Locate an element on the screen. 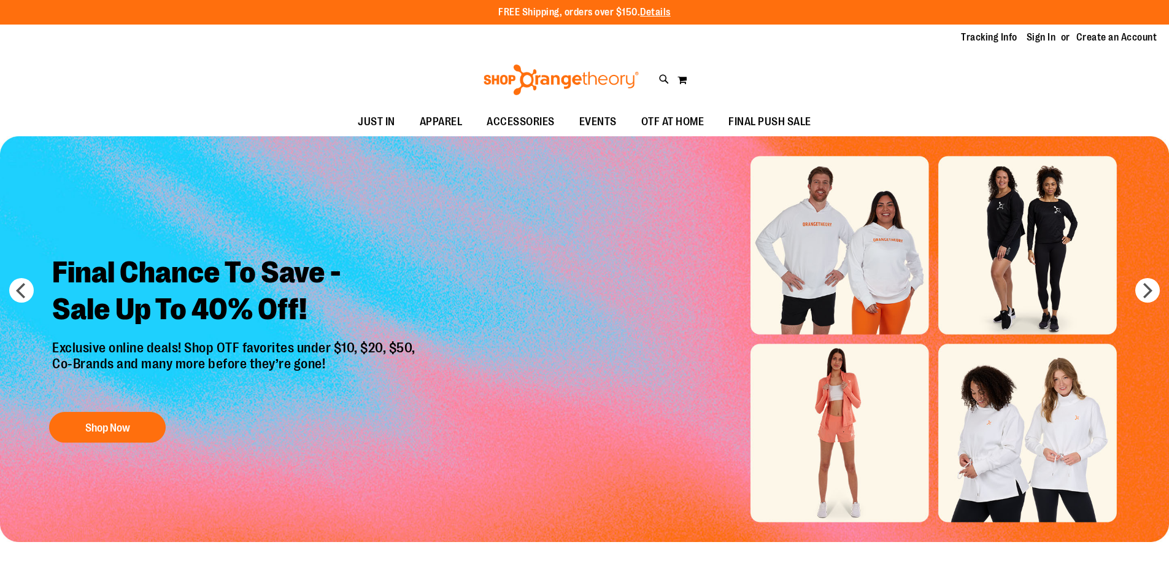  p: Exclusive online deals! Shop OTF favorites under $10, $20, $50, Co-Brands and many more before th... is located at coordinates (235, 370).